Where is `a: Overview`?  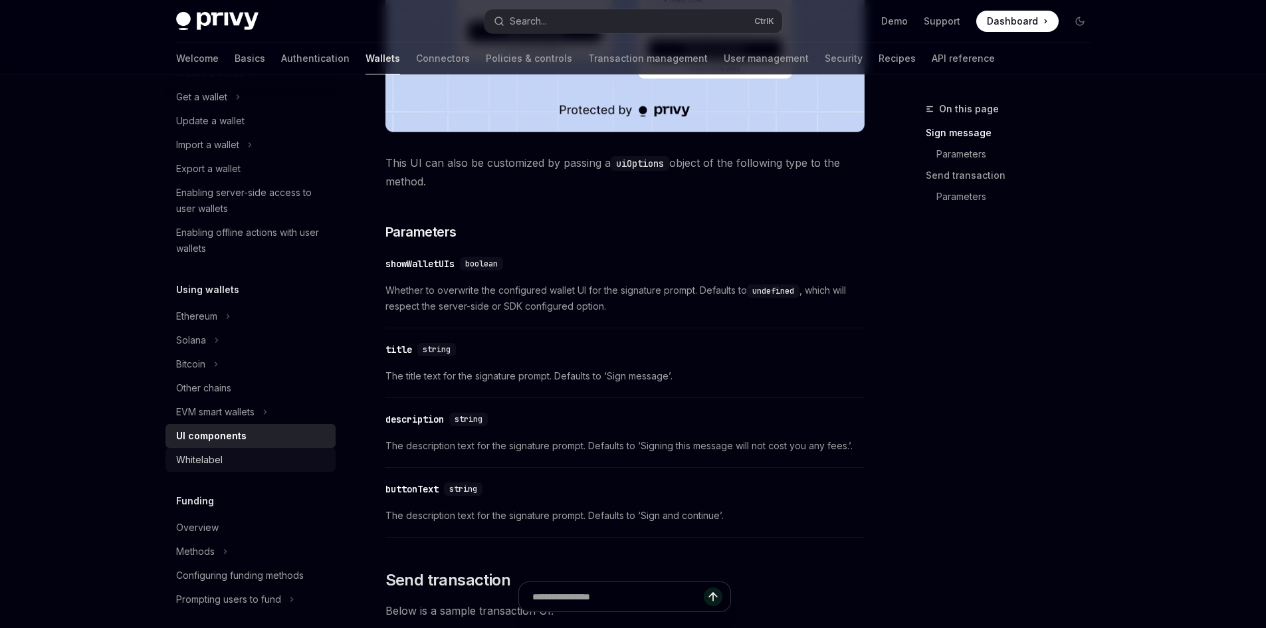 a: Overview is located at coordinates (251, 528).